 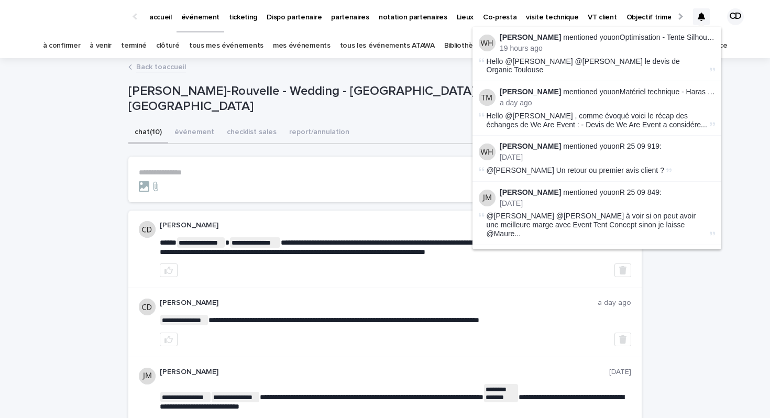 I want to click on a: clôturé, so click(x=168, y=46).